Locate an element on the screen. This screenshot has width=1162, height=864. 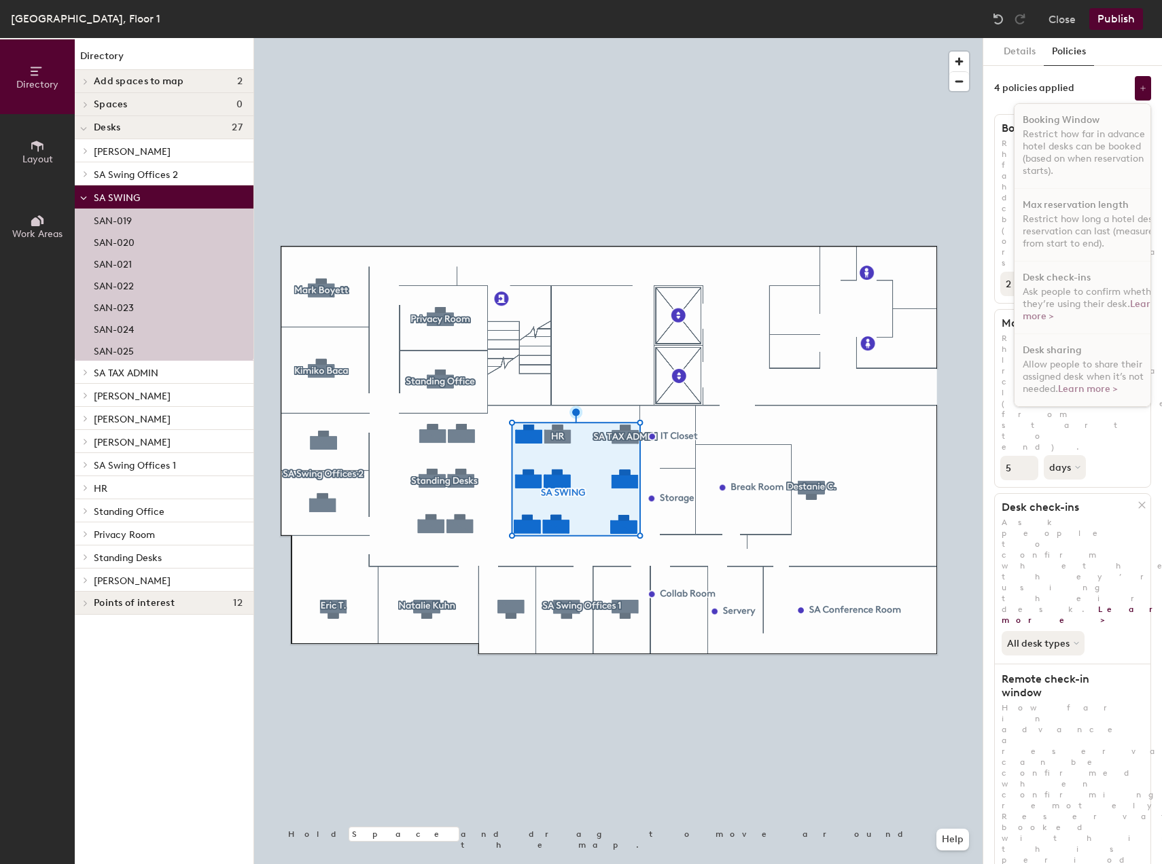
span: Directory is located at coordinates (37, 84).